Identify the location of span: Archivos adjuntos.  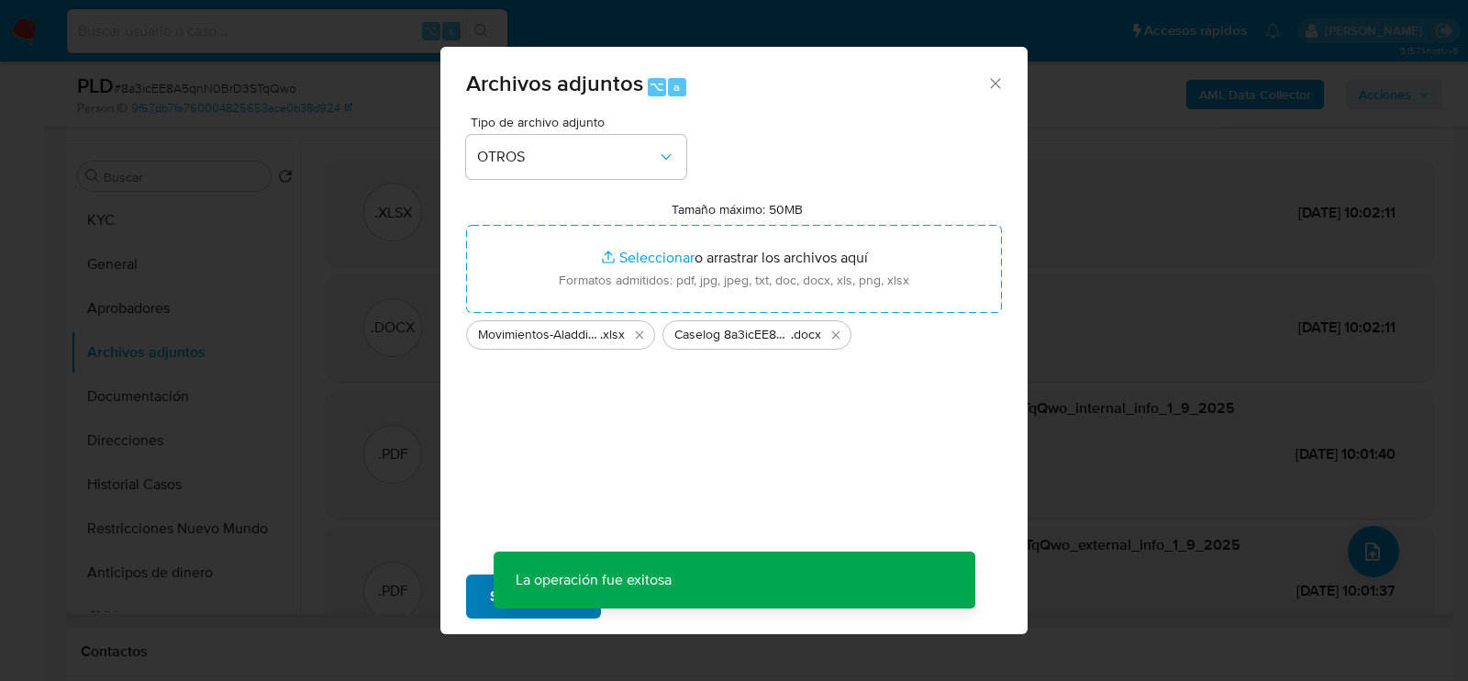
(554, 83).